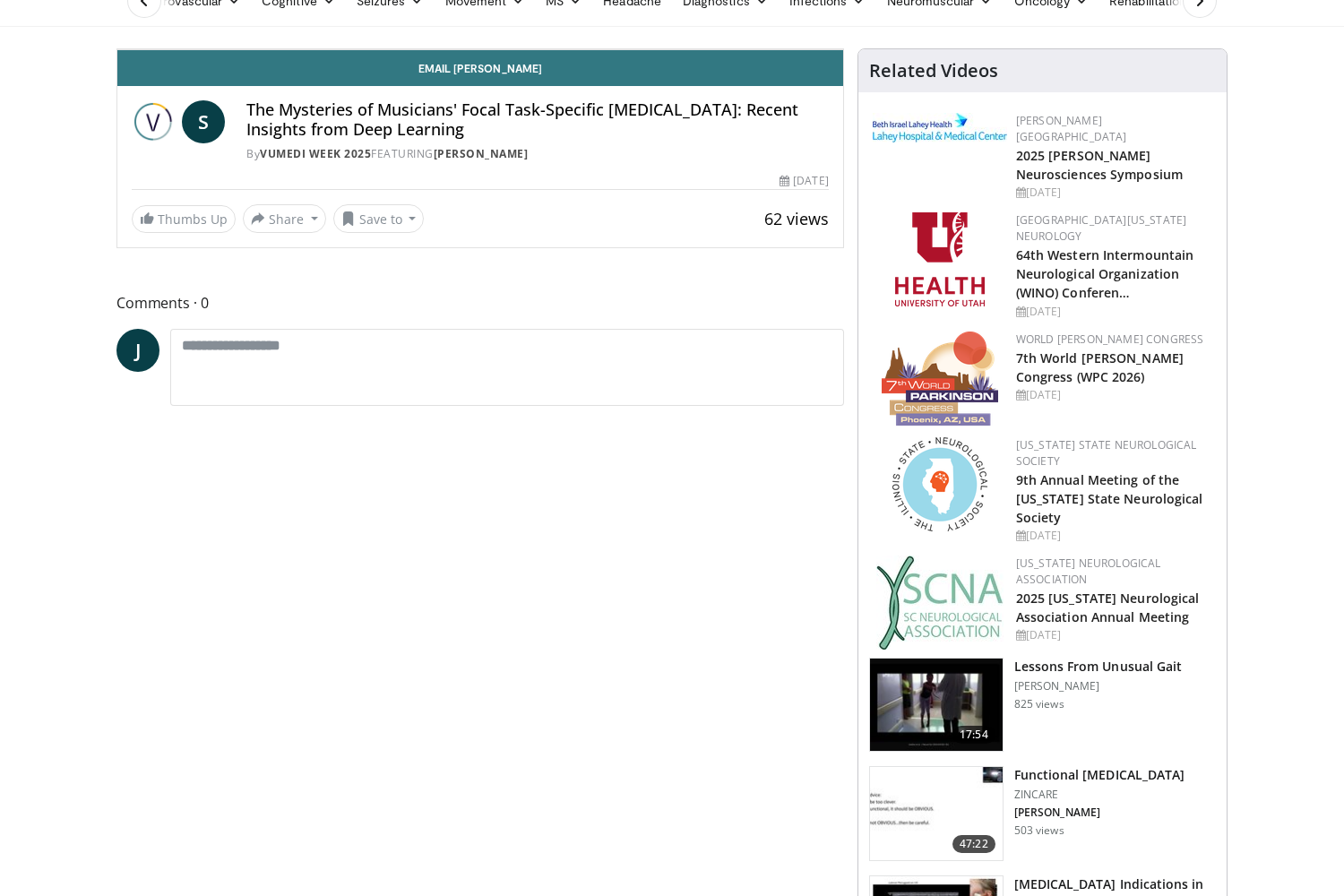 The image size is (1344, 896). I want to click on div: By FEATURING, so click(538, 154).